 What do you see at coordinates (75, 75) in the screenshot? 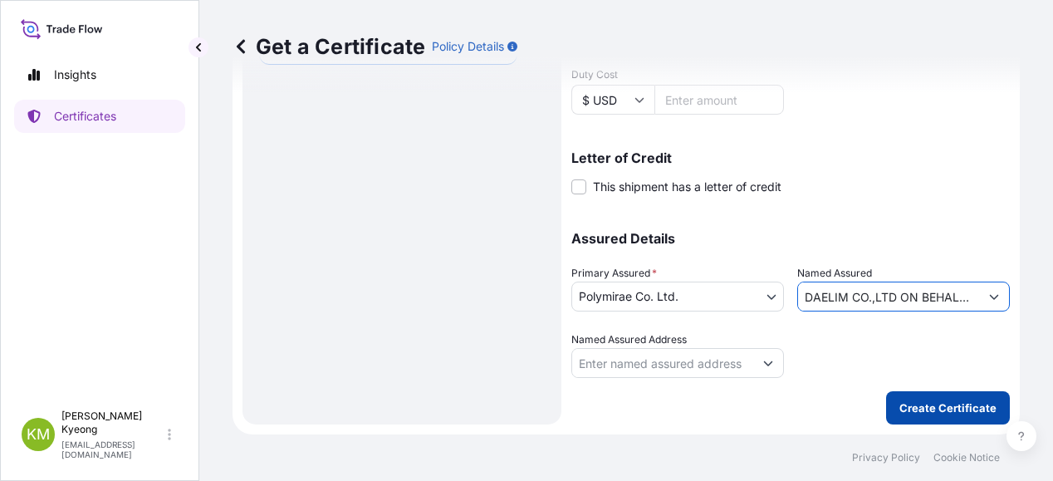
I see `p: Insights` at bounding box center [75, 75].